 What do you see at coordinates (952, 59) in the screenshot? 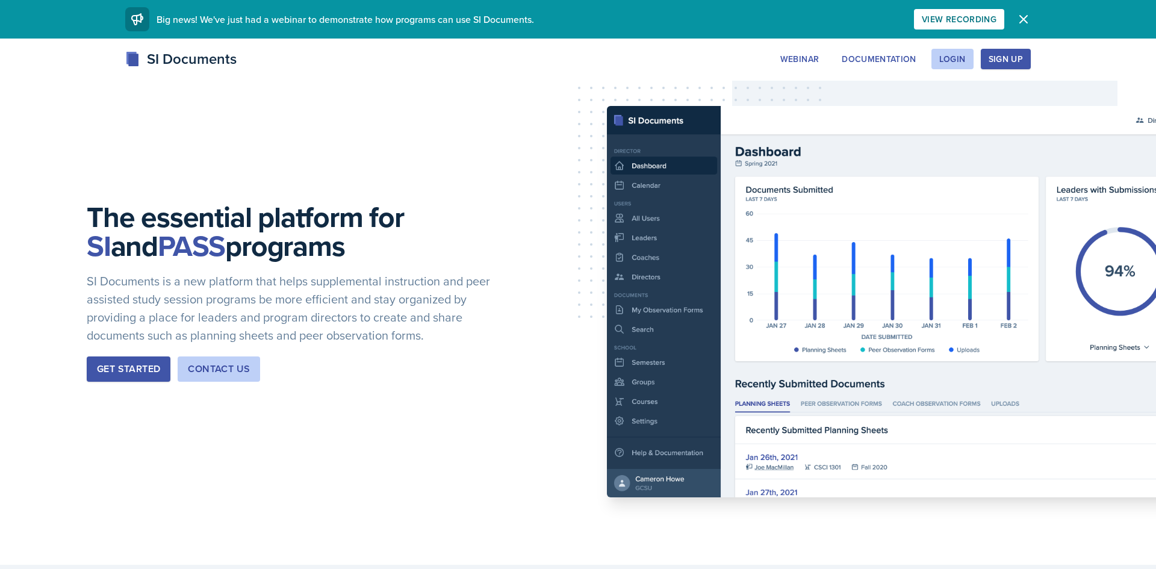
I see `button: Login` at bounding box center [952, 59].